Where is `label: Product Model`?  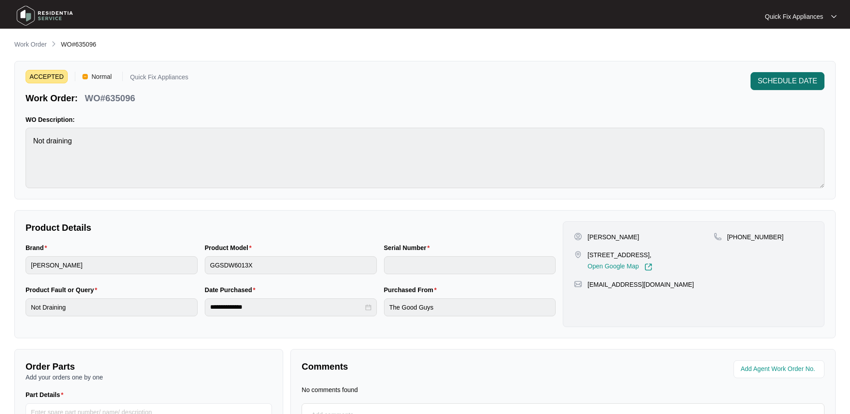
label: Product Model is located at coordinates (230, 248).